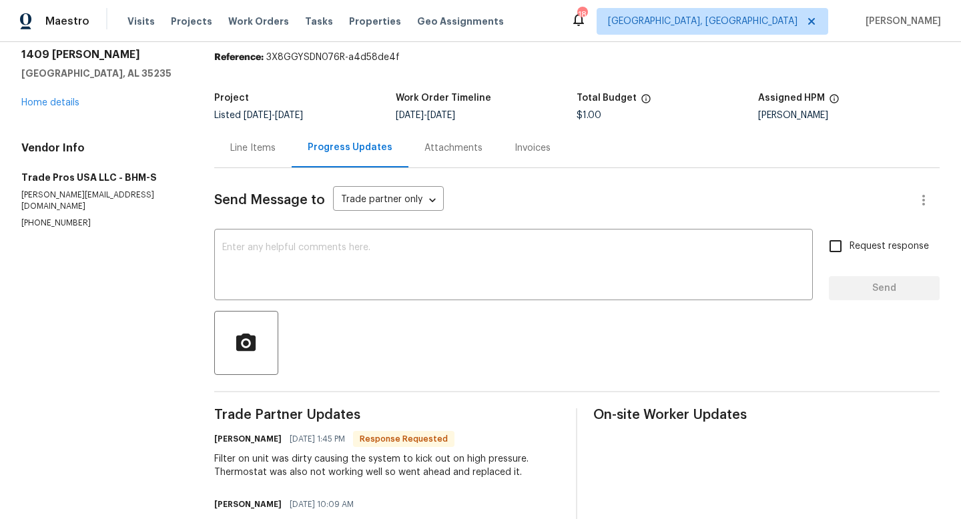  What do you see at coordinates (258, 115) in the screenshot?
I see `span: Listed` at bounding box center [258, 115].